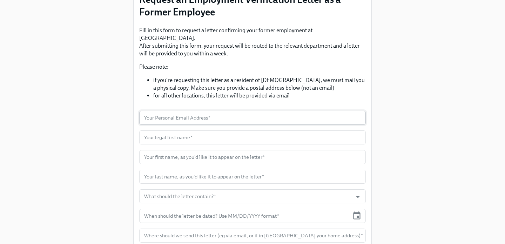 Image resolution: width=505 pixels, height=244 pixels. Describe the element at coordinates (252, 67) in the screenshot. I see `p: Please note:` at that location.